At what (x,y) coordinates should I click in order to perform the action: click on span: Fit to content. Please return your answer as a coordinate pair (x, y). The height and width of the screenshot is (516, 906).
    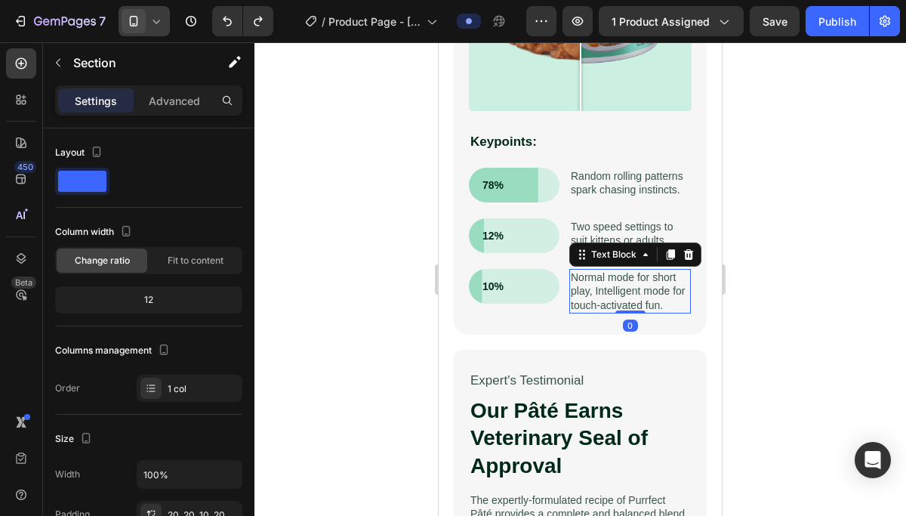
    Looking at the image, I should click on (196, 261).